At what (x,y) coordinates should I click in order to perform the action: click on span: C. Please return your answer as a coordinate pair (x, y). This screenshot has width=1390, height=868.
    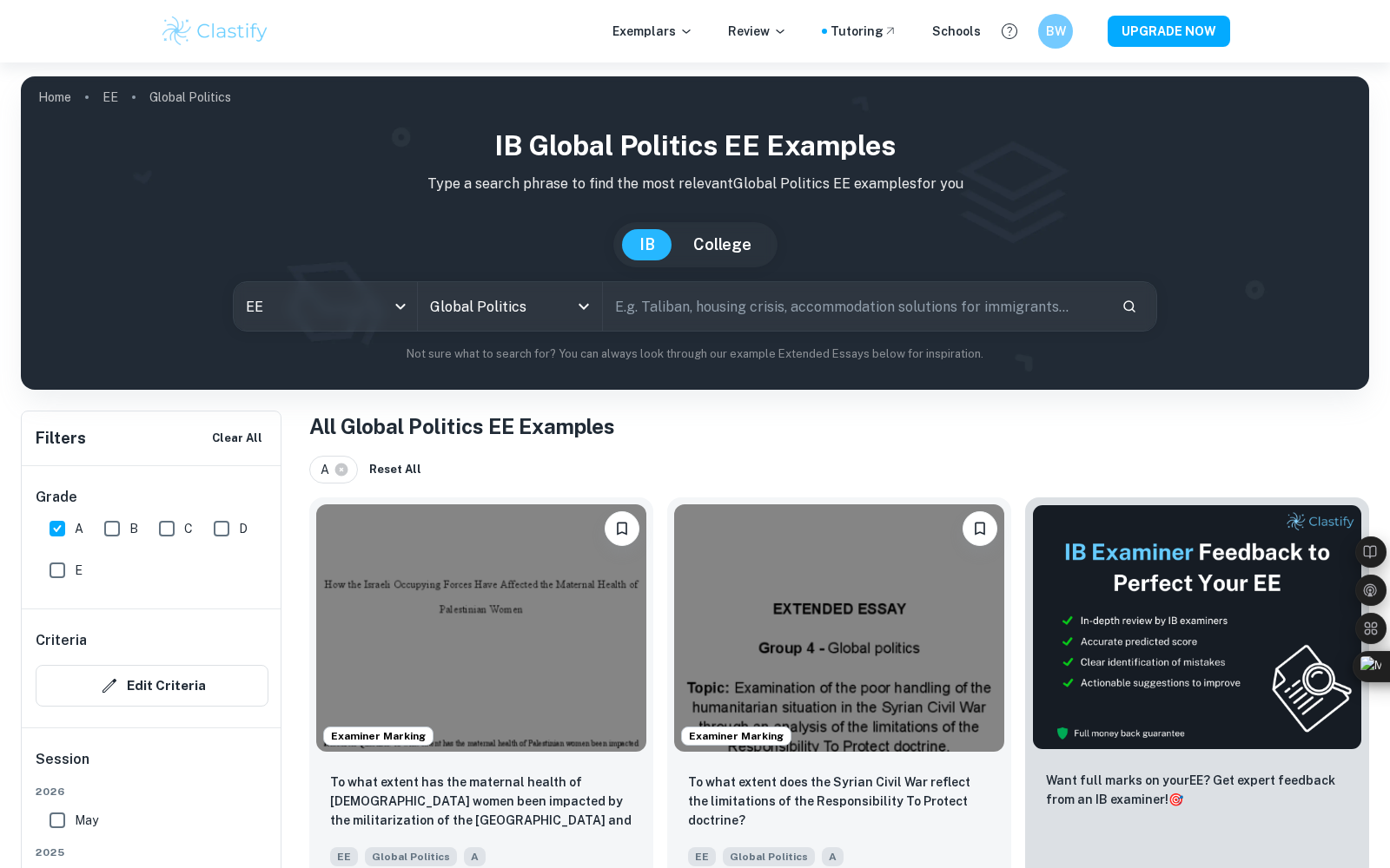
    Looking at the image, I should click on (188, 529).